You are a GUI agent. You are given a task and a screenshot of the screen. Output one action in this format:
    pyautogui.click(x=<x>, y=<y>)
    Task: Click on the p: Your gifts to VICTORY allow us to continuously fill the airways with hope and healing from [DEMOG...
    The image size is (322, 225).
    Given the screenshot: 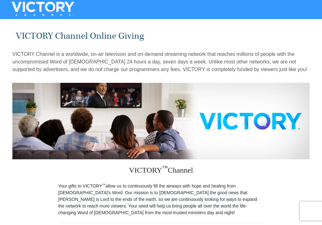 What is the action you would take?
    pyautogui.click(x=161, y=199)
    